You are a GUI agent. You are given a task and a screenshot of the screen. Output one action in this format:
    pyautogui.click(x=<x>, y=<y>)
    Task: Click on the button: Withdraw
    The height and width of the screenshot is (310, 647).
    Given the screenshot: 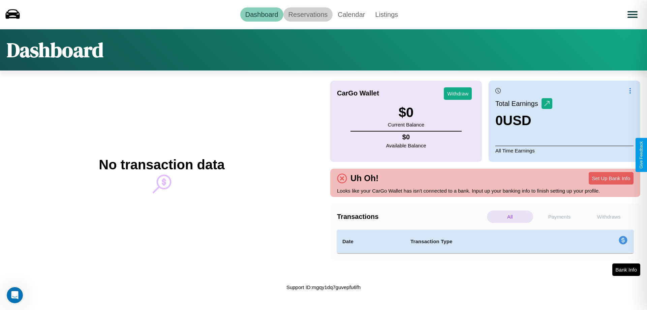 What is the action you would take?
    pyautogui.click(x=458, y=93)
    